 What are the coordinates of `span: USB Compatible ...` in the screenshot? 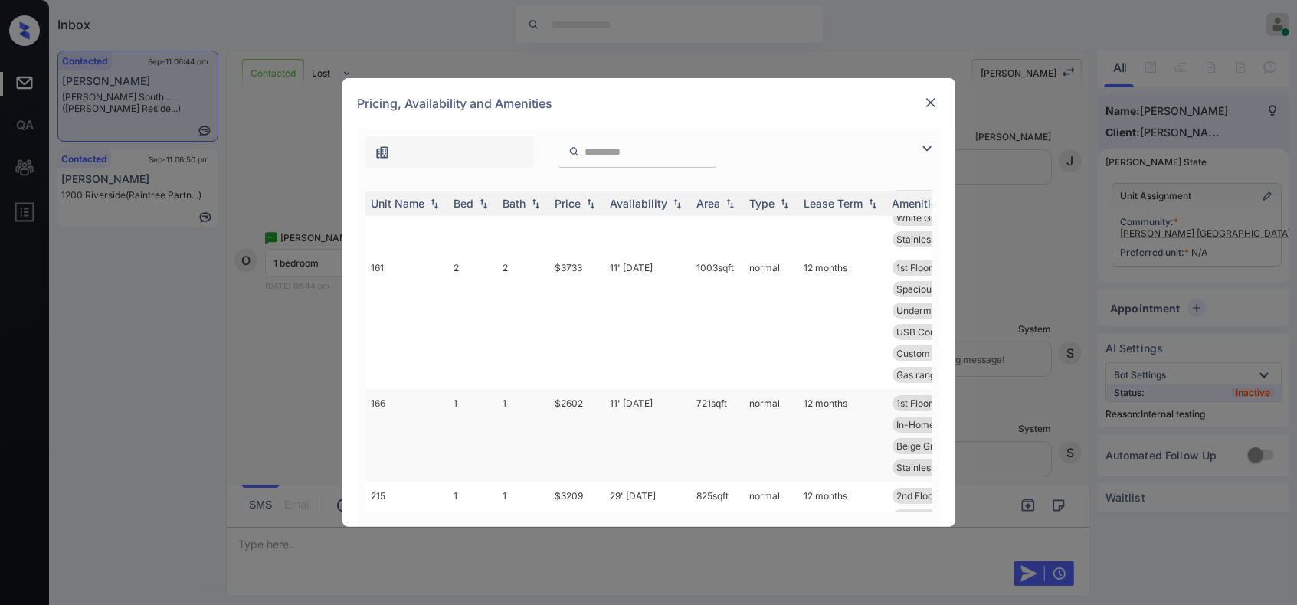 It's located at (937, 332).